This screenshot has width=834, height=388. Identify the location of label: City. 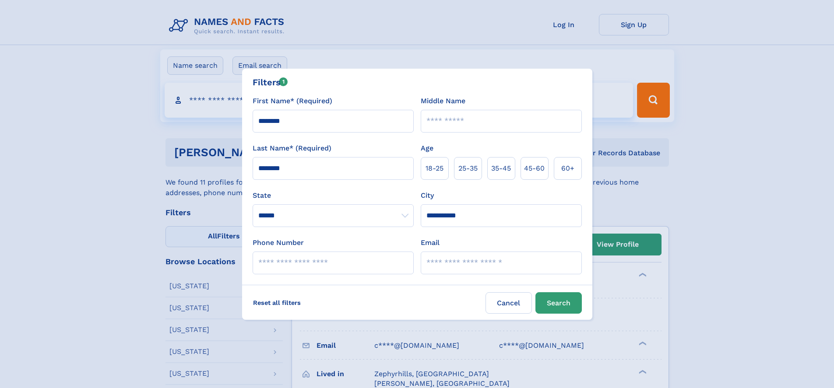
(427, 196).